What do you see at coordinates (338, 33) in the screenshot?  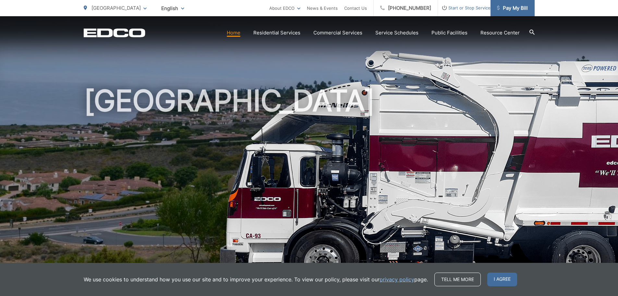 I see `a: Commercial Services` at bounding box center [338, 33].